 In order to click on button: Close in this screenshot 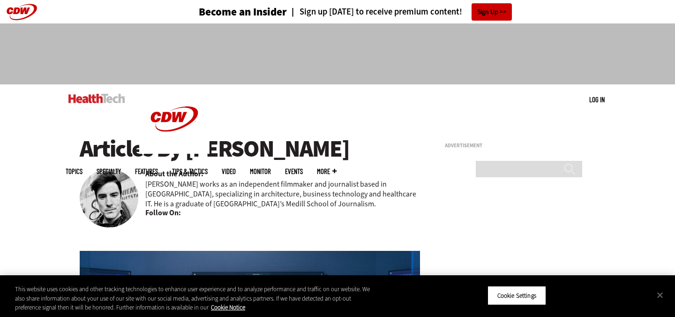, I will do `click(660, 295)`.